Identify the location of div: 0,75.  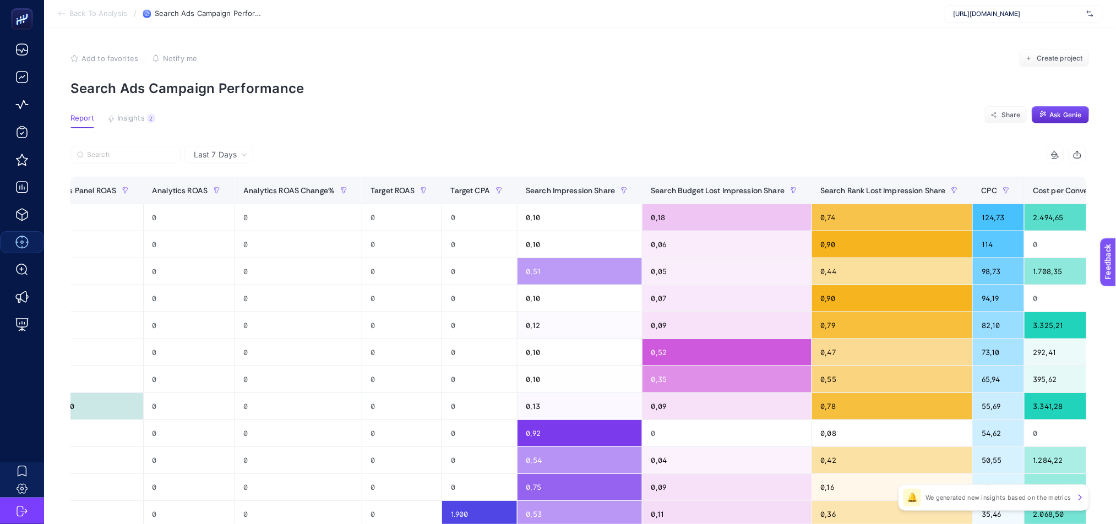
(580, 487).